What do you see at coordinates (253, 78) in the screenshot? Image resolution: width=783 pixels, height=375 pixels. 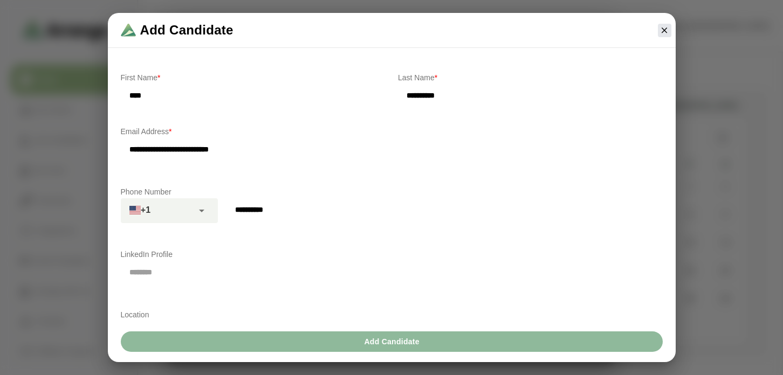 I see `p: First Name` at bounding box center [253, 78].